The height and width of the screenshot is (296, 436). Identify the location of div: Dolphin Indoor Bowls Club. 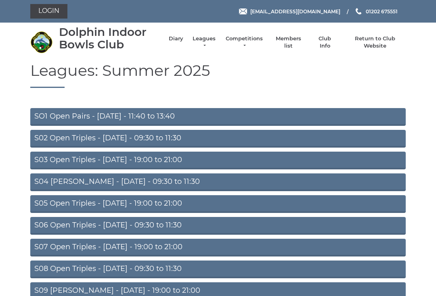
(110, 38).